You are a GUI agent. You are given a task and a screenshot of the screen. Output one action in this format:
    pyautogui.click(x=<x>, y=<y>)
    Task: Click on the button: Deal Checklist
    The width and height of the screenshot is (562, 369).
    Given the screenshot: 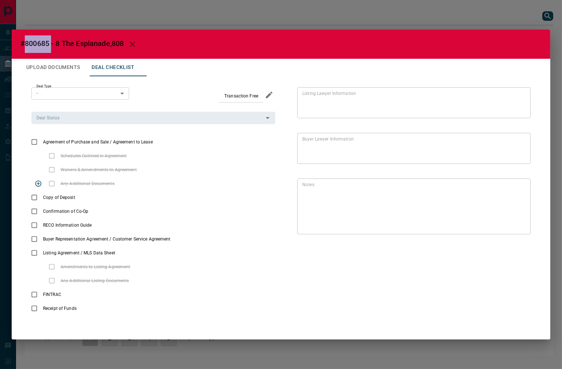 What is the action you would take?
    pyautogui.click(x=113, y=67)
    